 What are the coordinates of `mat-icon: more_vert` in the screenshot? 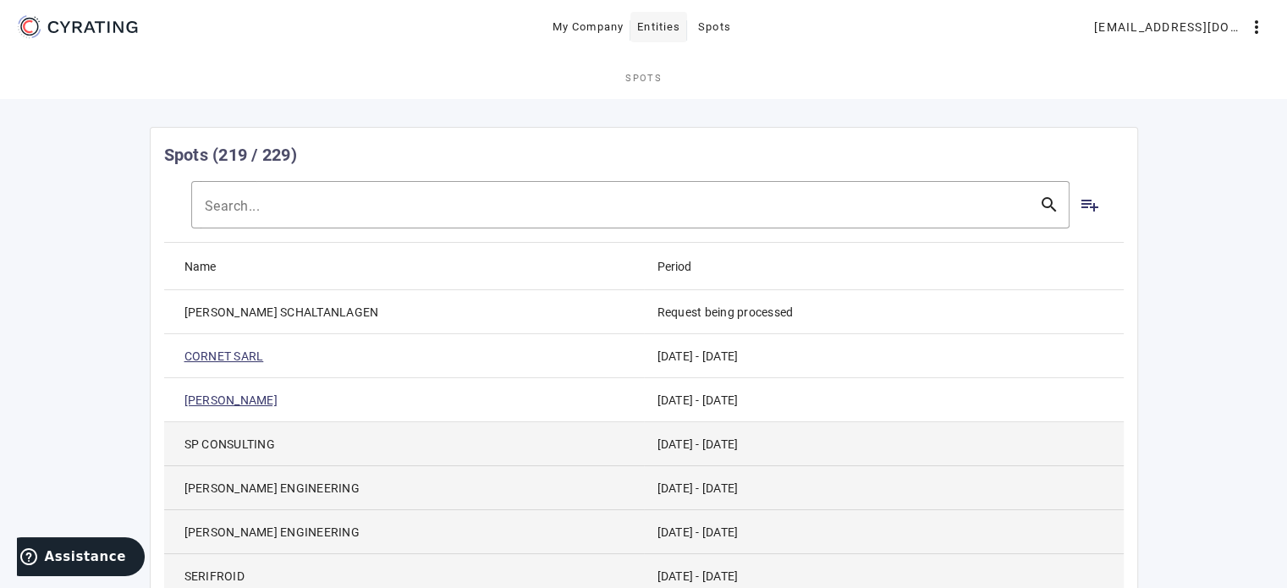 It's located at (1256, 27).